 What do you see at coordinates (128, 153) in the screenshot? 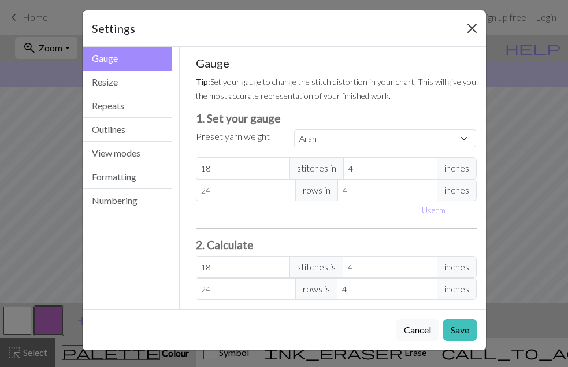
I see `button: View modes` at bounding box center [128, 153].